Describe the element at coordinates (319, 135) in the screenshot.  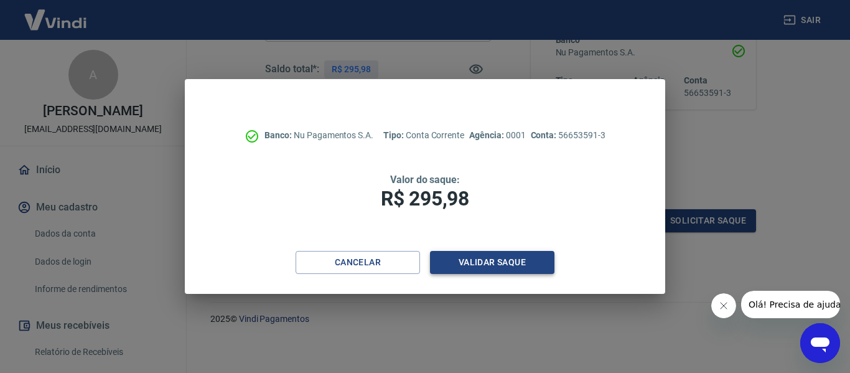
I see `p: Nu Pagamentos S.A.` at that location.